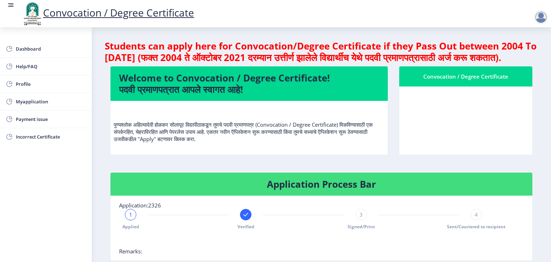 This screenshot has height=262, width=551. I want to click on span: 3, so click(361, 214).